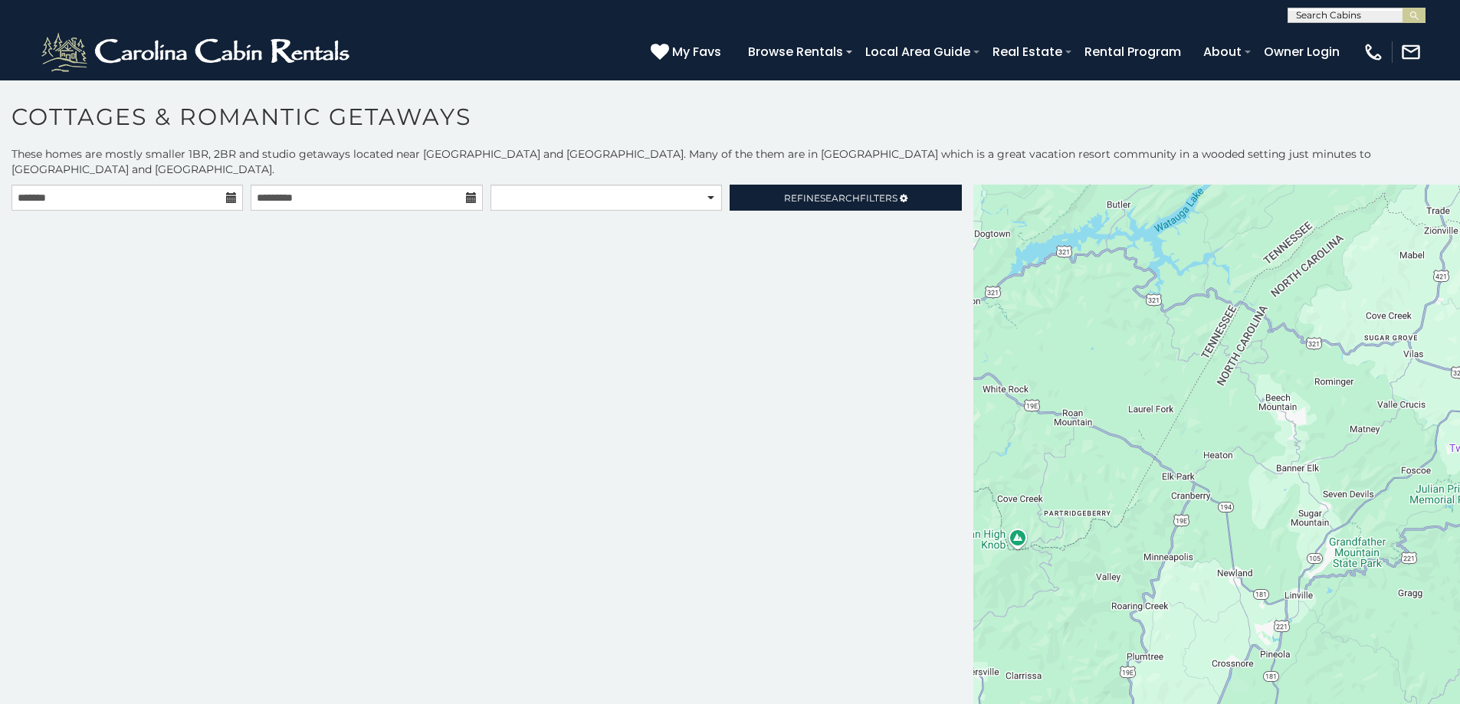 This screenshot has width=1460, height=704. What do you see at coordinates (1411, 52) in the screenshot?
I see `img: mail-regular-white.png` at bounding box center [1411, 52].